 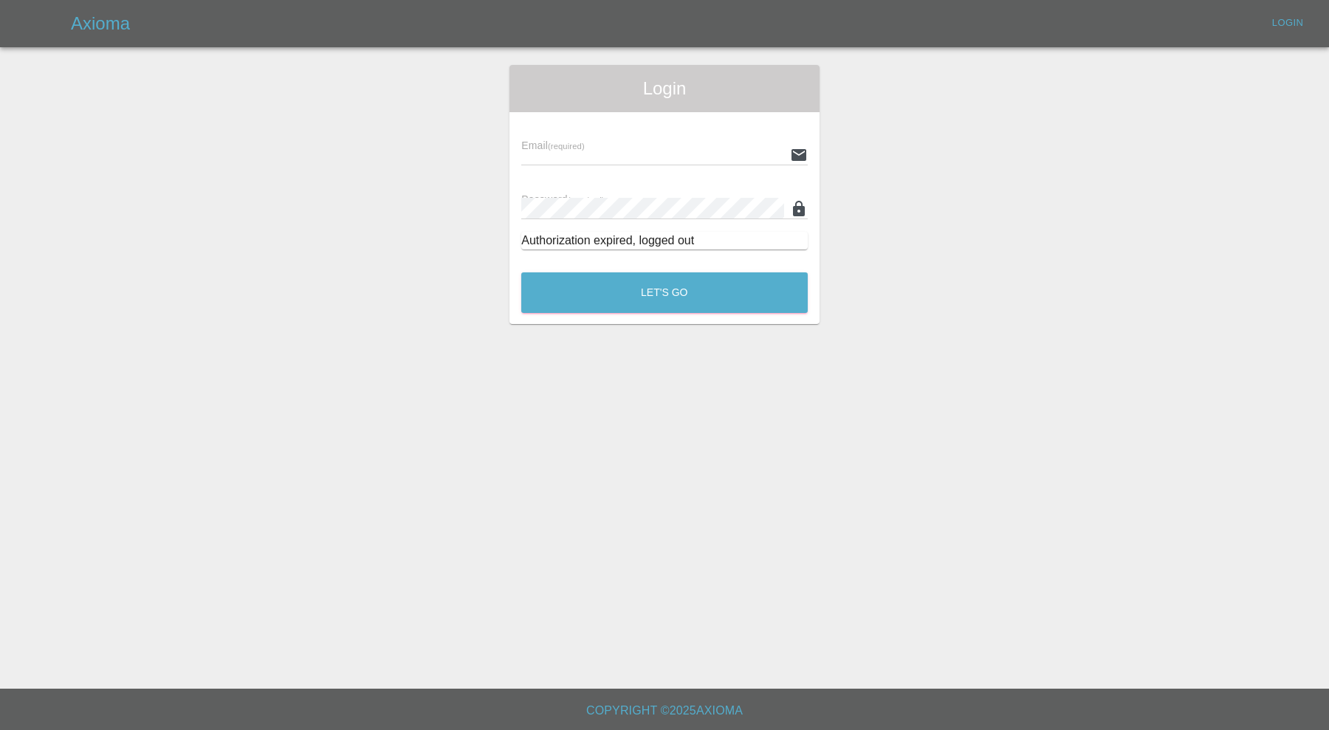 What do you see at coordinates (665, 292) in the screenshot?
I see `button: Let's Go` at bounding box center [665, 292].